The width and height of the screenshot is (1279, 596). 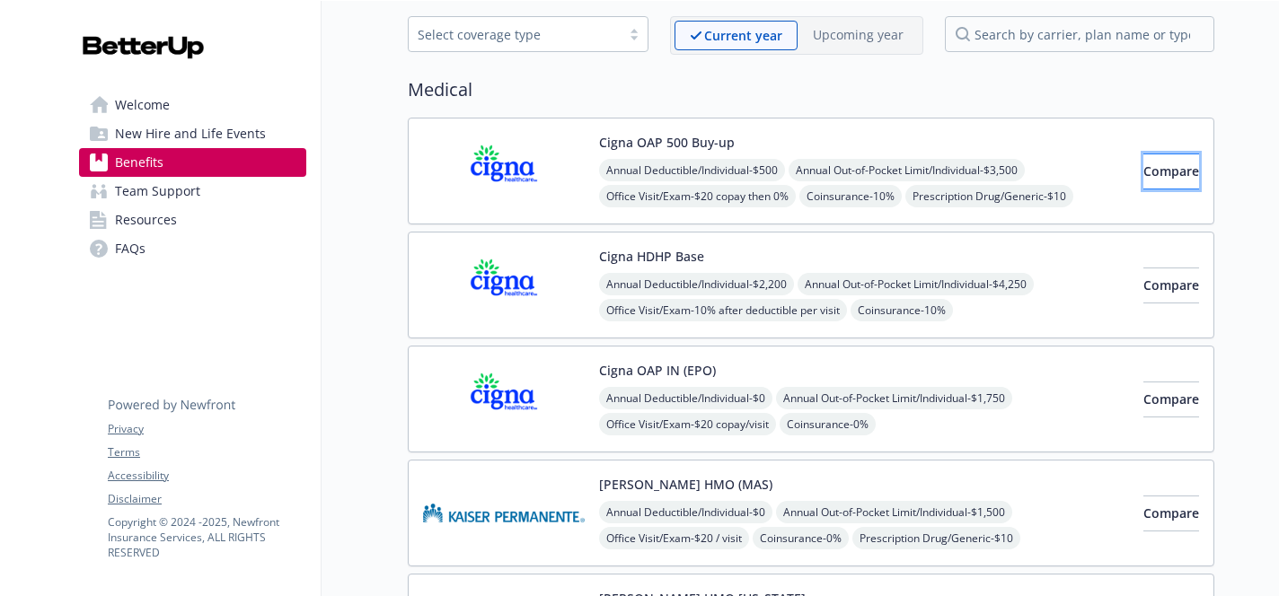 What do you see at coordinates (743, 35) in the screenshot?
I see `p: Current year` at bounding box center [743, 35].